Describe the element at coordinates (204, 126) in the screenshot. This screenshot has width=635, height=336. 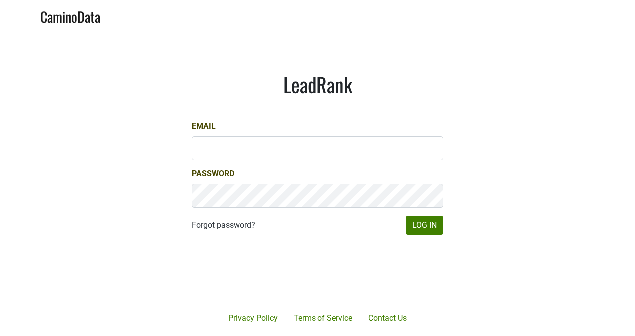
I see `label: Email` at that location.